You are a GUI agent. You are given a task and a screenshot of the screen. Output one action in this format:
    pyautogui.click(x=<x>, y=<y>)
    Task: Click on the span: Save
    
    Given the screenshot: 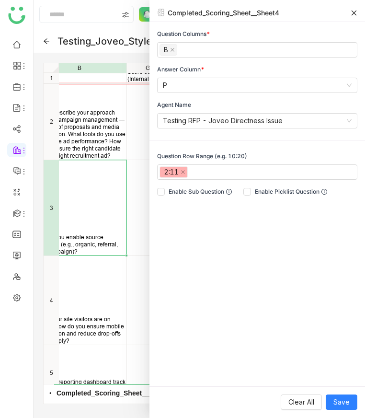 What is the action you would take?
    pyautogui.click(x=342, y=402)
    